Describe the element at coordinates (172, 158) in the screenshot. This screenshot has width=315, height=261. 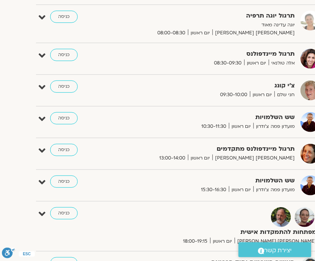
I see `span: 13:00-14:00` at that location.